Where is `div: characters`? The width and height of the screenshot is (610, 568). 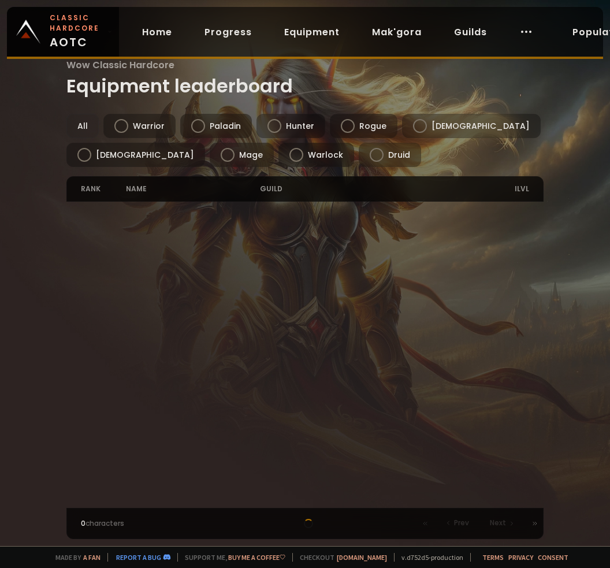 div: characters is located at coordinates (137, 523).